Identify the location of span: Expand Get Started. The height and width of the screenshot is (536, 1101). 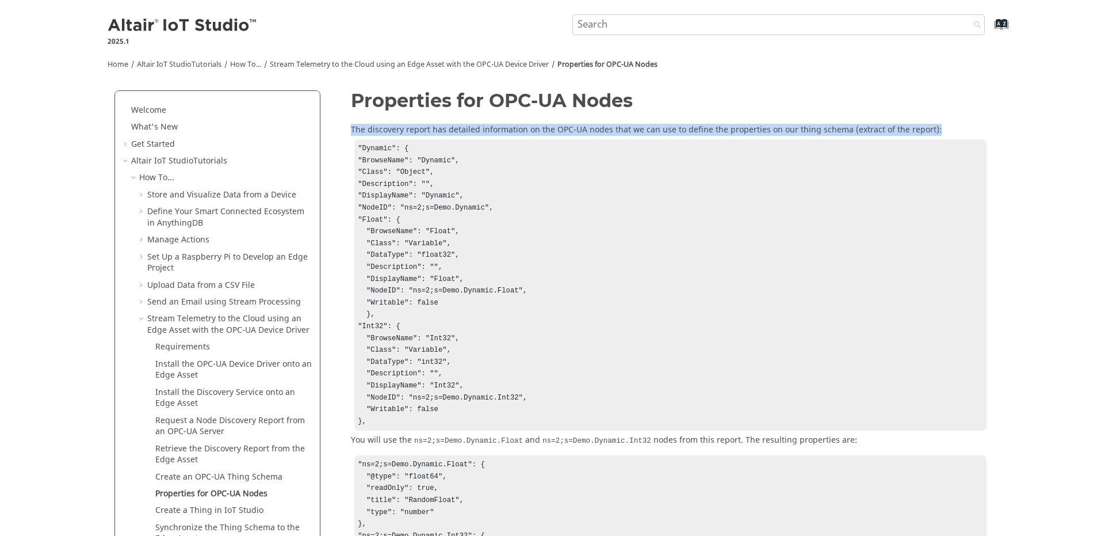
(127, 144).